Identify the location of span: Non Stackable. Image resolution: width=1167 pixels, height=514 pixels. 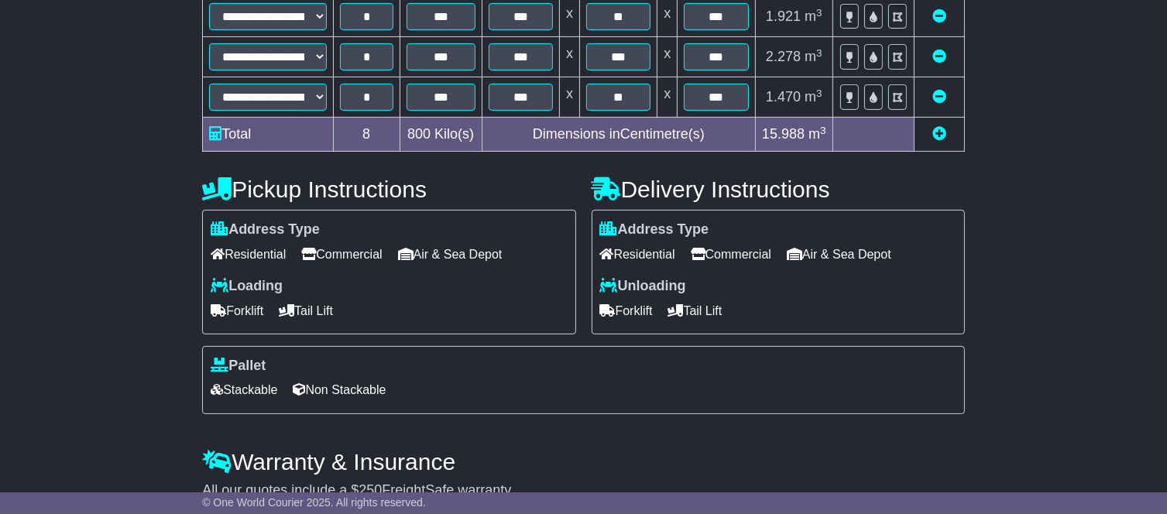
(339, 390).